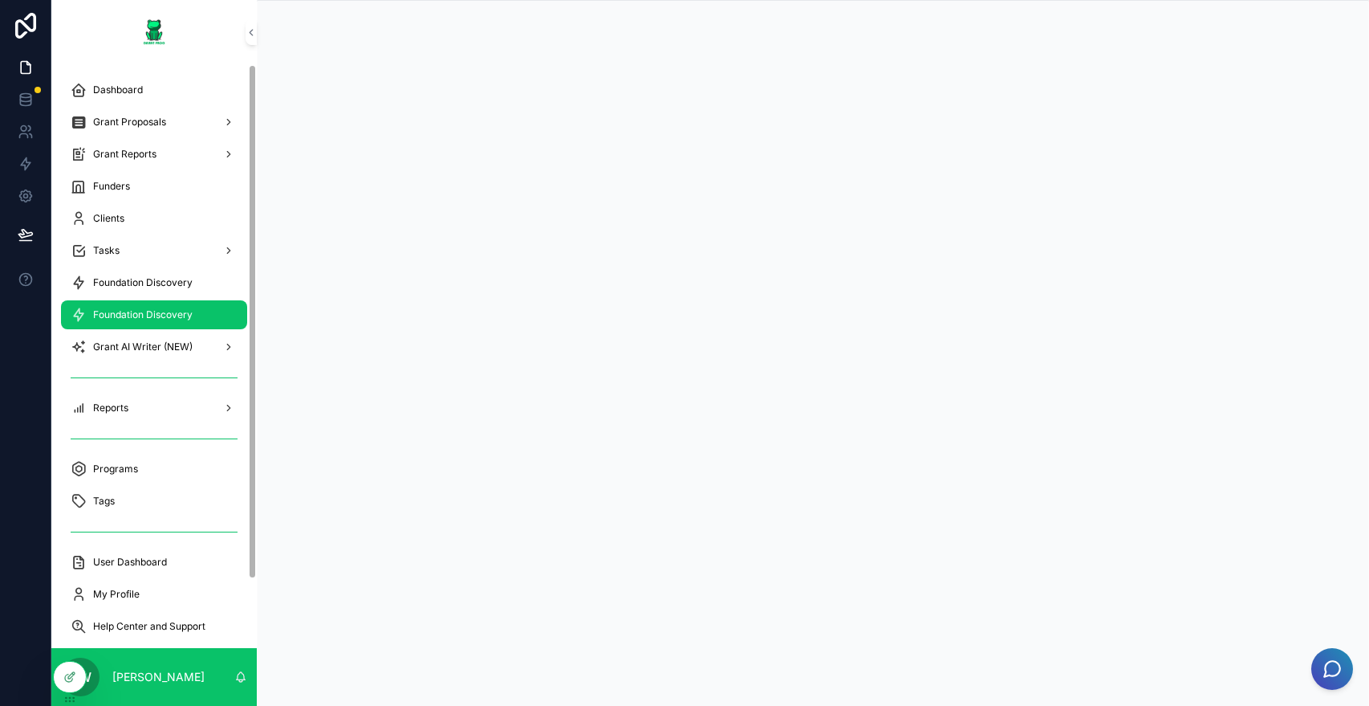 Image resolution: width=1369 pixels, height=706 pixels. What do you see at coordinates (154, 32) in the screenshot?
I see `img: App logo` at bounding box center [154, 32].